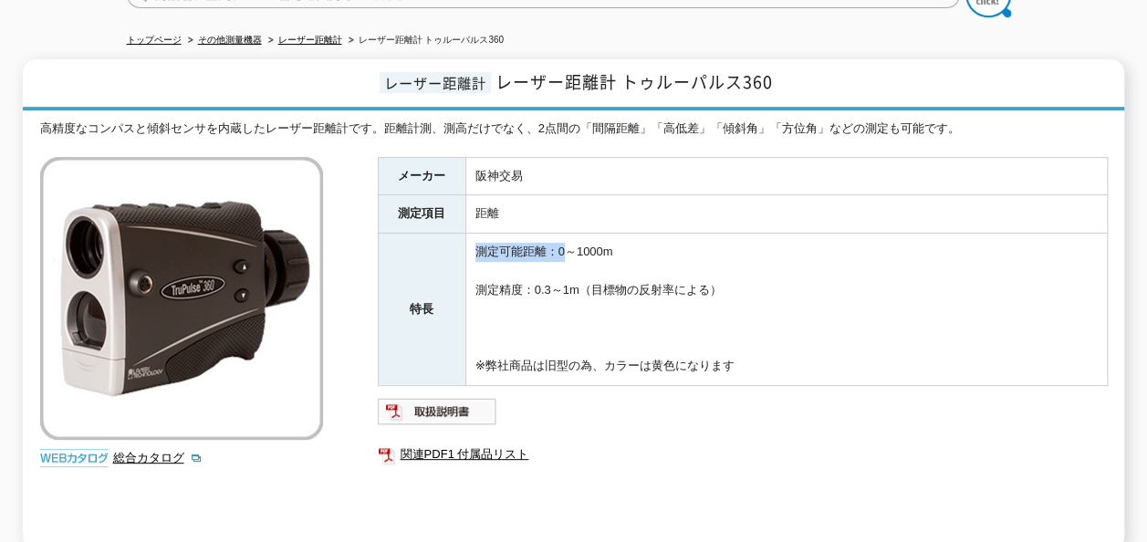 This screenshot has width=1147, height=542. I want to click on img: レーザー距離計 トゥルーパルス360, so click(182, 298).